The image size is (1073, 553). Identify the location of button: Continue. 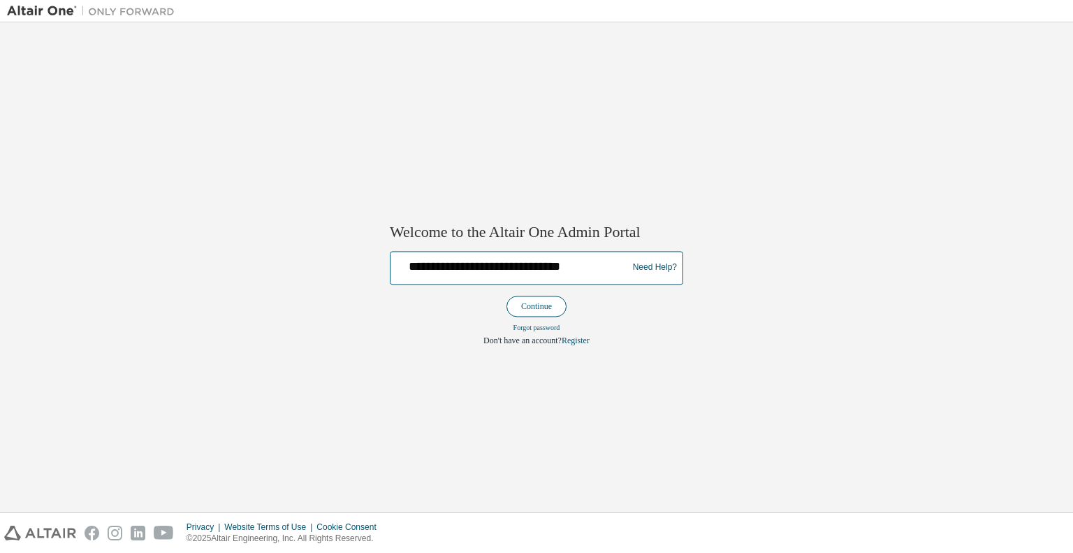
(536, 306).